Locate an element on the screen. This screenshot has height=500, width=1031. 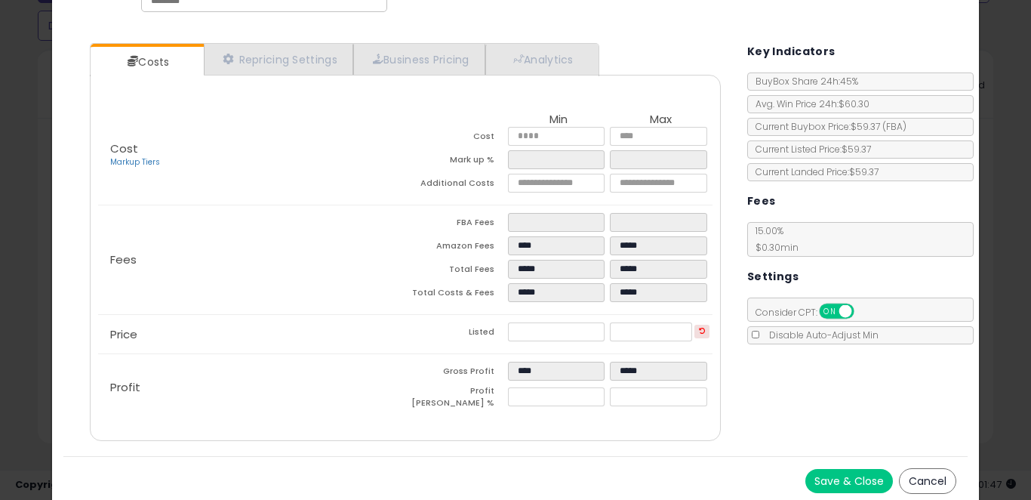
td: FBA Fees is located at coordinates (457, 224).